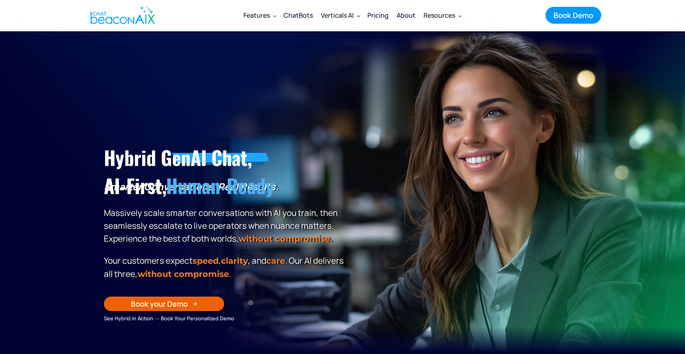 This screenshot has width=685, height=354. I want to click on a: Book Demo, so click(573, 15).